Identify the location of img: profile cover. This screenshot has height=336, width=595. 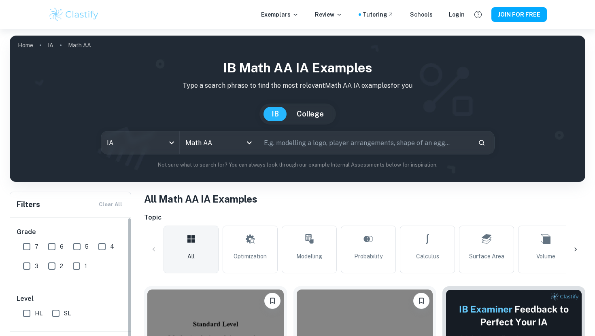
(298, 109).